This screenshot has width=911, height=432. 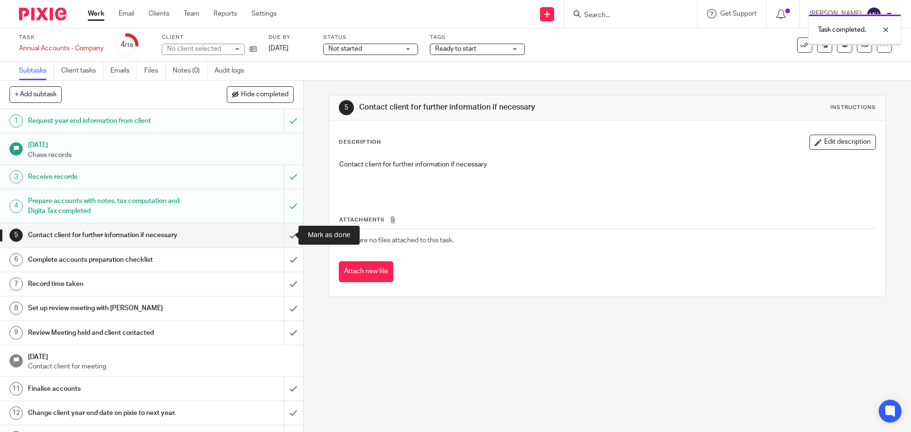 What do you see at coordinates (477, 37) in the screenshot?
I see `label: Tags` at bounding box center [477, 37].